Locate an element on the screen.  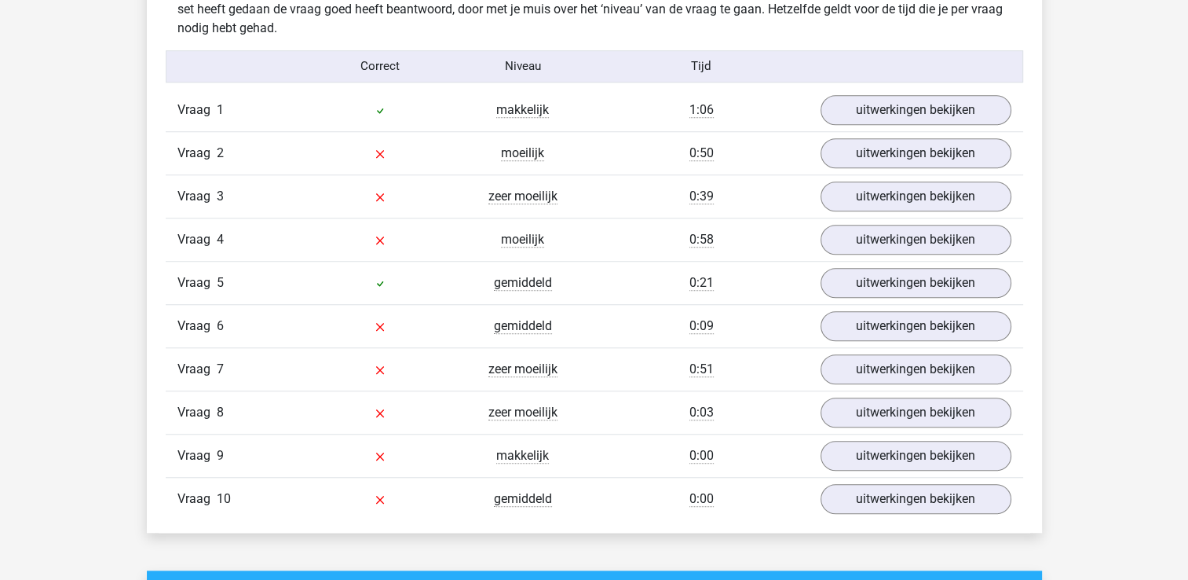
span: 2 is located at coordinates (220, 152).